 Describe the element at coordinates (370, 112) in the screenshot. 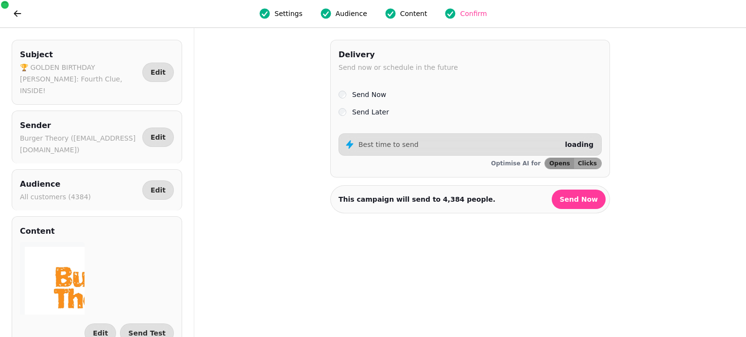

I see `label: Send Later` at that location.